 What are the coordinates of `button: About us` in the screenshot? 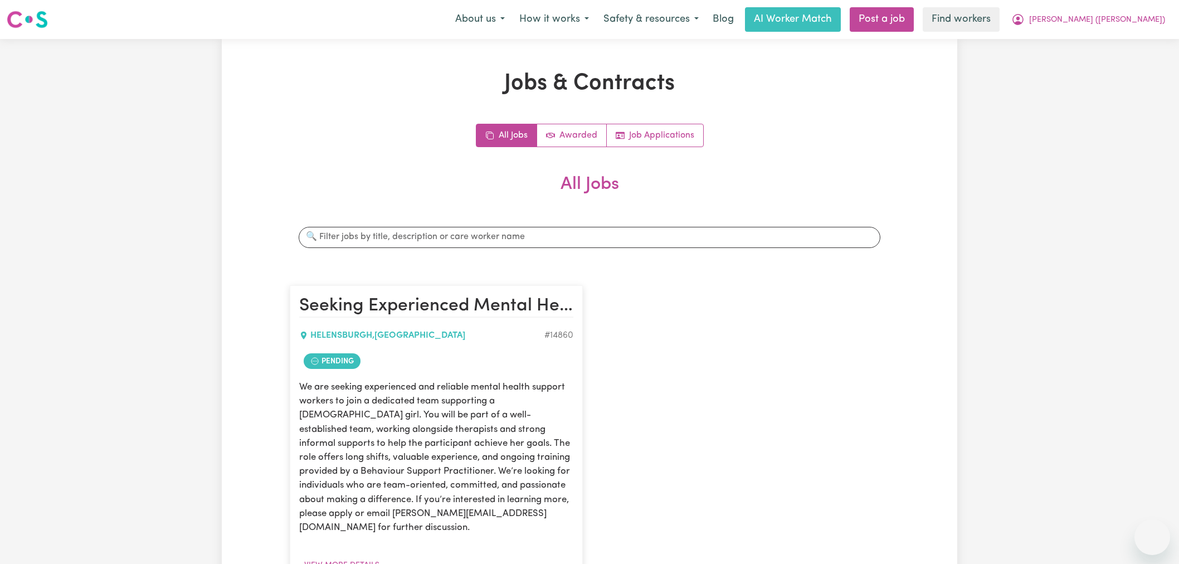 It's located at (480, 20).